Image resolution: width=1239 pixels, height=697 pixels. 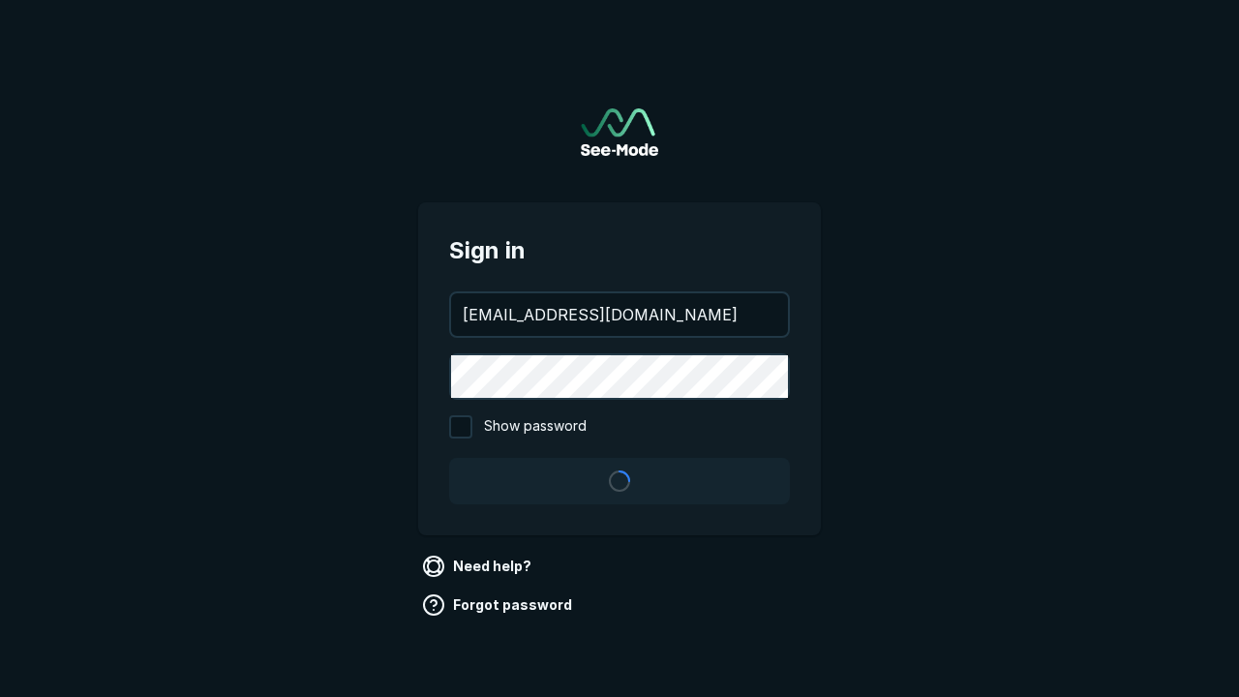 I want to click on img: See-Mode Logo, so click(x=620, y=132).